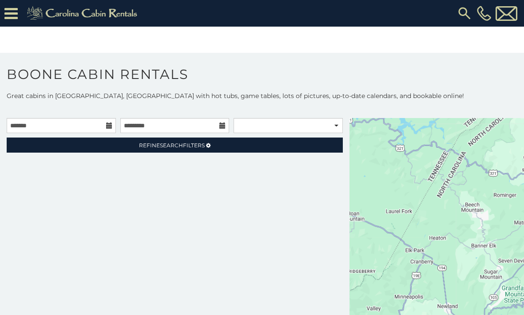  I want to click on a: RefineSearchFilters, so click(174, 145).